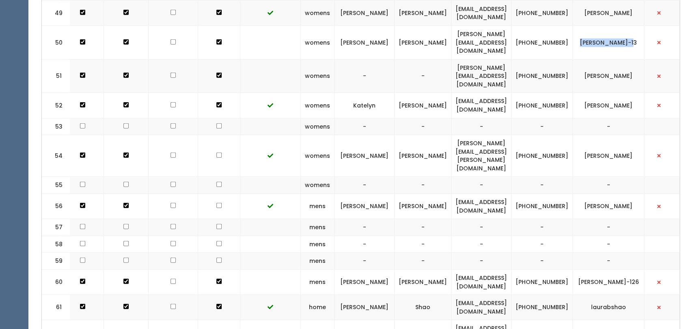  I want to click on td: 61, so click(56, 308).